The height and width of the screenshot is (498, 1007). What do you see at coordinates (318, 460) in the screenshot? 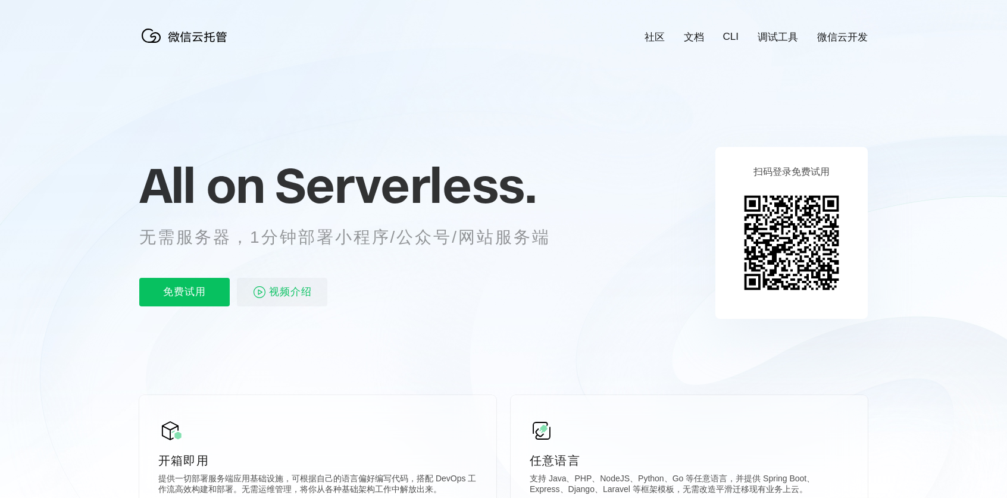
I see `p: 开箱即用` at bounding box center [318, 460].